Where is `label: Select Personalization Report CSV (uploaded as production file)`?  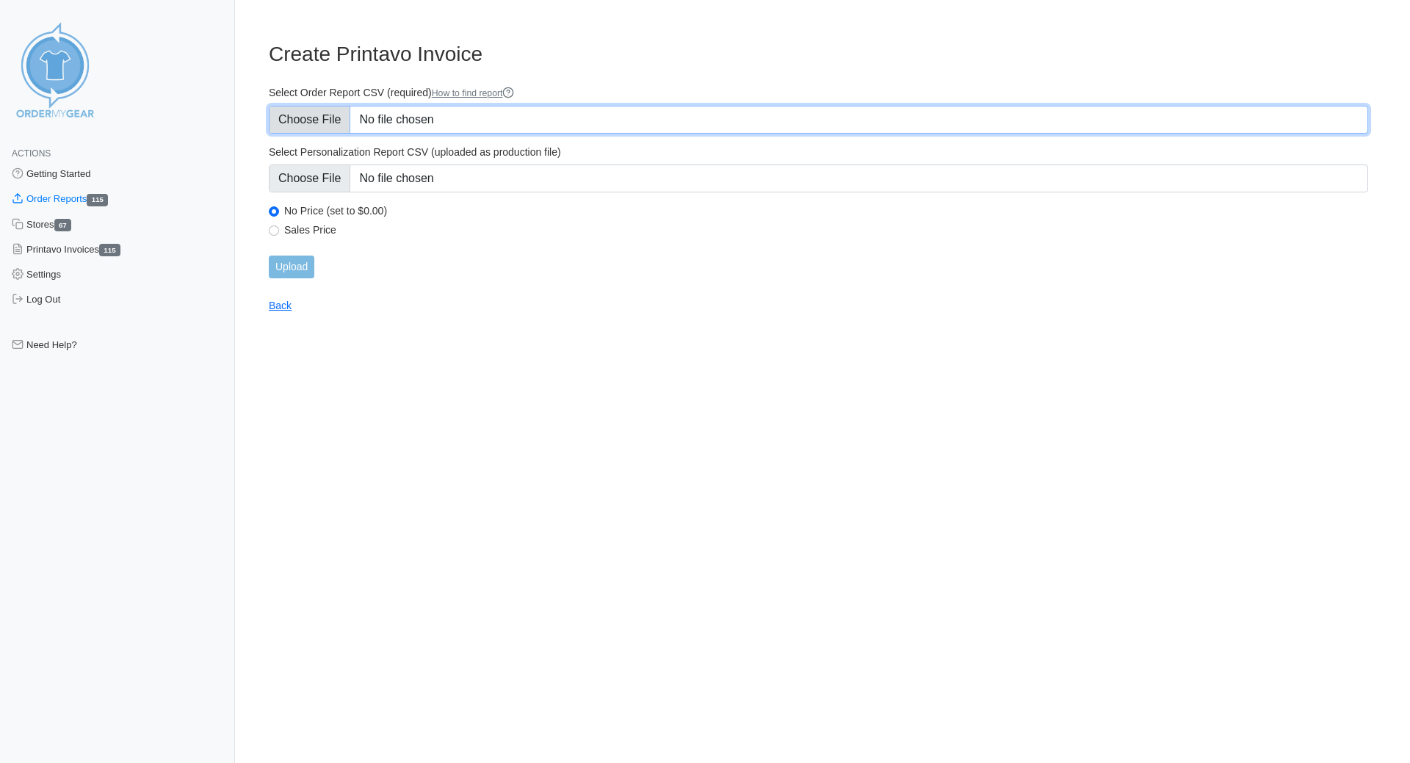 label: Select Personalization Report CSV (uploaded as production file) is located at coordinates (818, 152).